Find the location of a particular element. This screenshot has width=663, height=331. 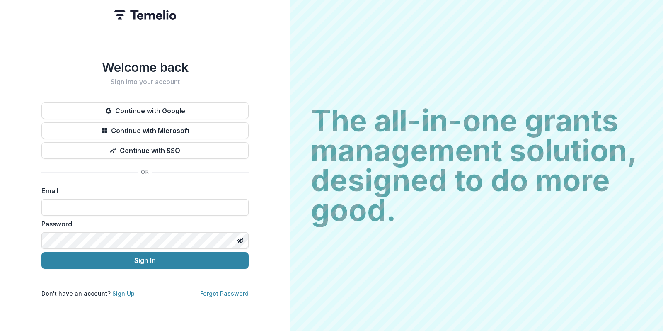

a: Forgot Password is located at coordinates (224, 293).